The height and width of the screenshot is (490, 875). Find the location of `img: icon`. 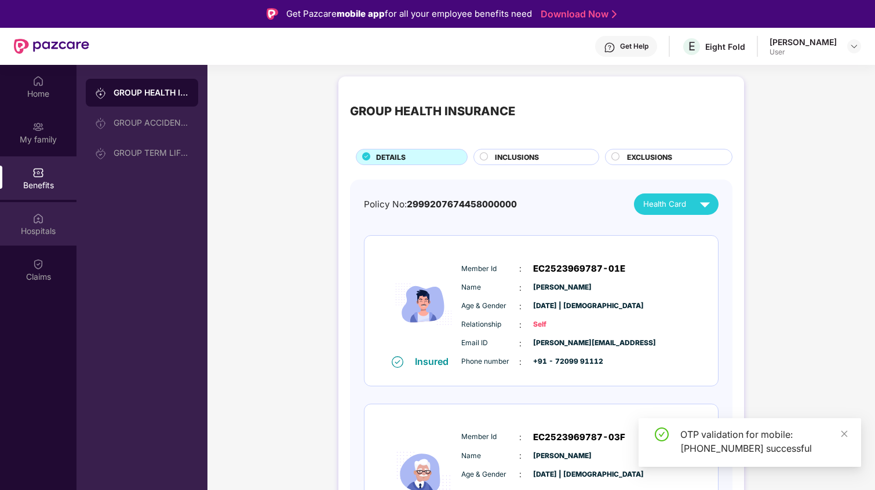

img: icon is located at coordinates (424, 304).